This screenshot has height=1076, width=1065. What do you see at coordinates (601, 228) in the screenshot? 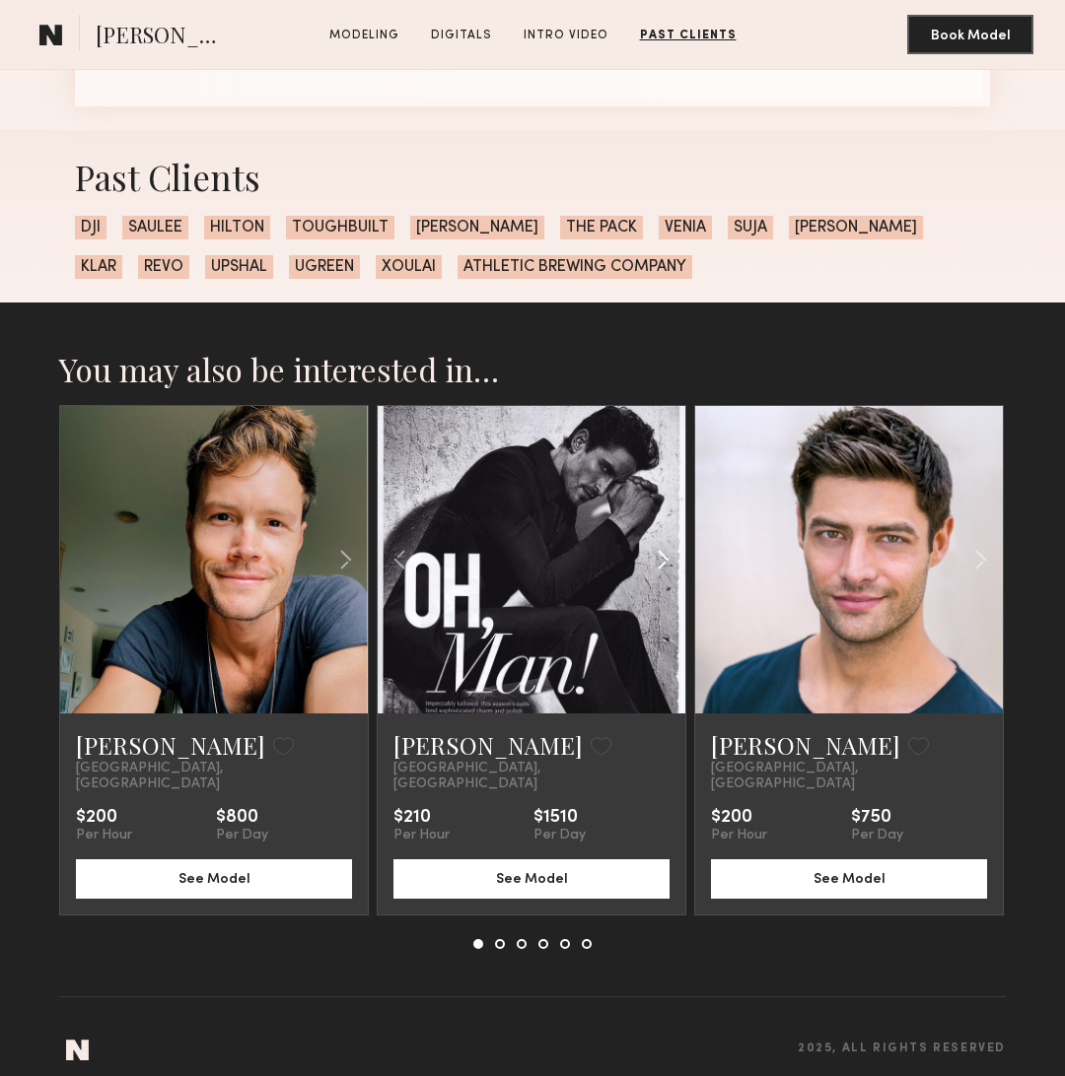
I see `span: THE PACK` at bounding box center [601, 228].